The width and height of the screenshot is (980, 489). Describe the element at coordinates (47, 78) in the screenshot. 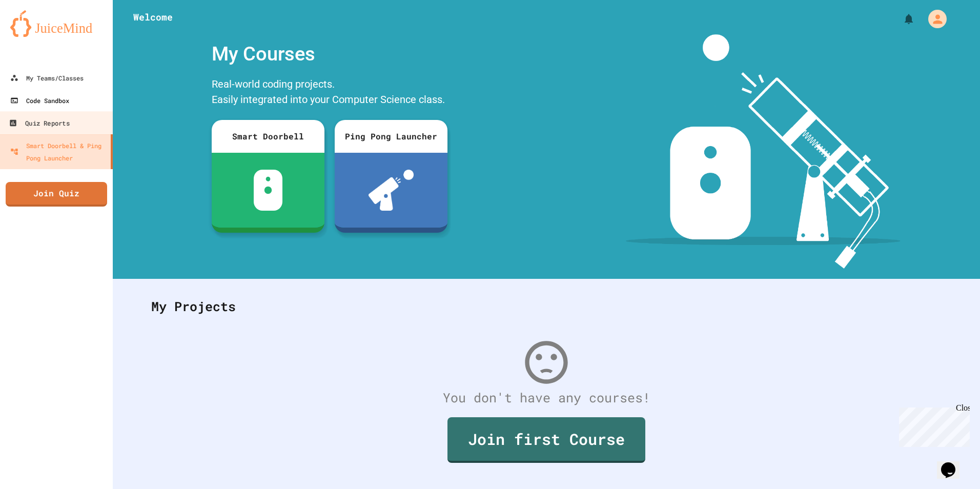

I see `div: My Teams/Classes` at that location.